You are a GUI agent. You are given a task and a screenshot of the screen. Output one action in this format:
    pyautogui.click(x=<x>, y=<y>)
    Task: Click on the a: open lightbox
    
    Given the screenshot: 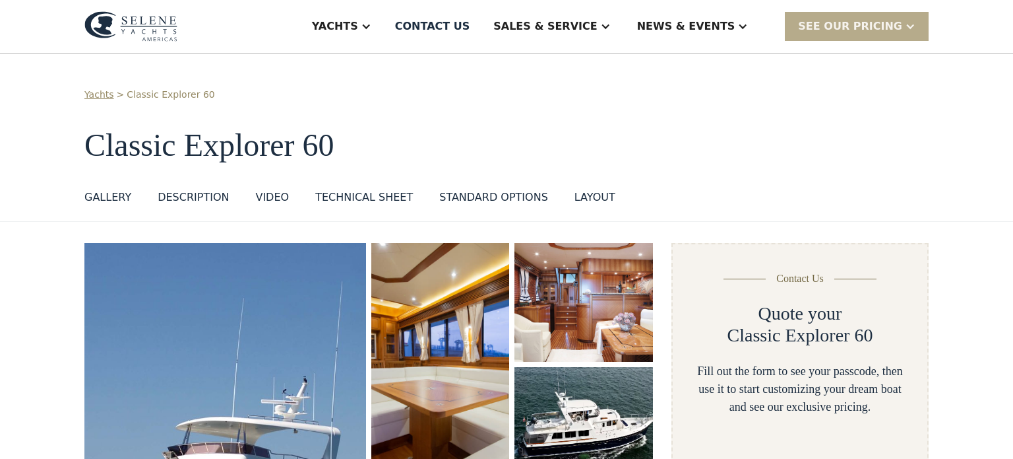 What is the action you would take?
    pyautogui.click(x=584, y=302)
    